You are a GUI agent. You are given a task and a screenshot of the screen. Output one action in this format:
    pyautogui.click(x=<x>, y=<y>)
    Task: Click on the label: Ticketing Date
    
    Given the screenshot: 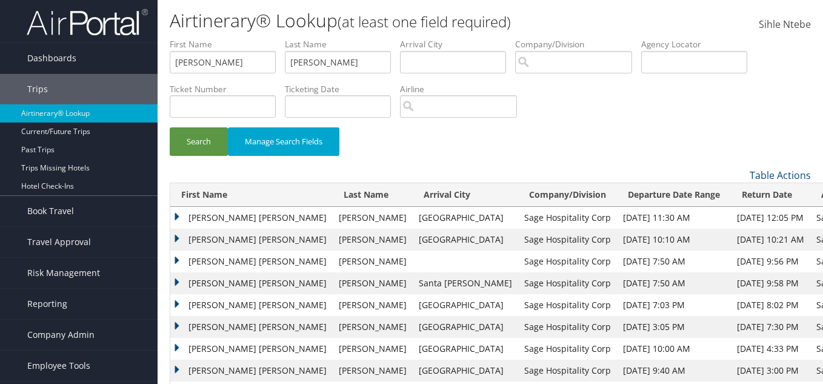 What is the action you would take?
    pyautogui.click(x=343, y=89)
    